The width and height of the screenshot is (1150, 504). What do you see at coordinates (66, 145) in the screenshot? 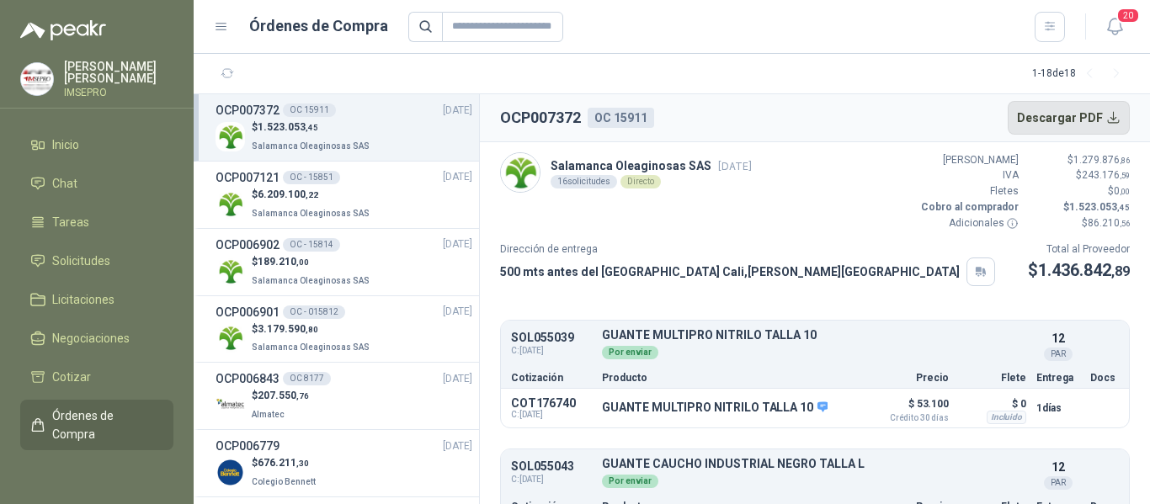
I see `span: Inicio` at bounding box center [66, 145].